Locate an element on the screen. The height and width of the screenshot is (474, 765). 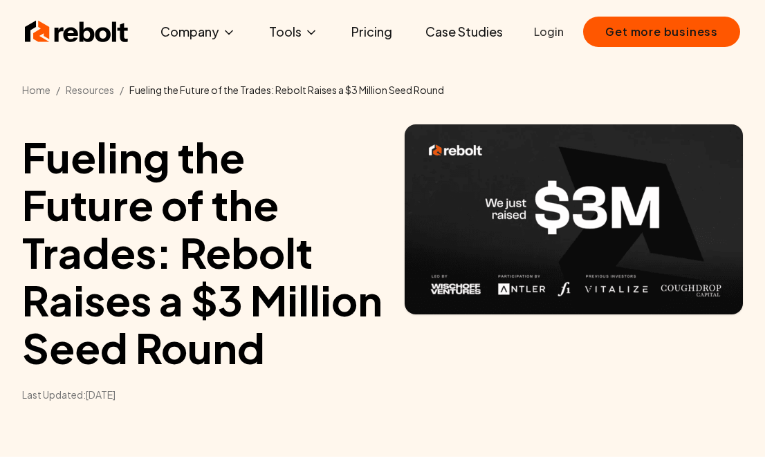
a: Resources is located at coordinates (90, 90).